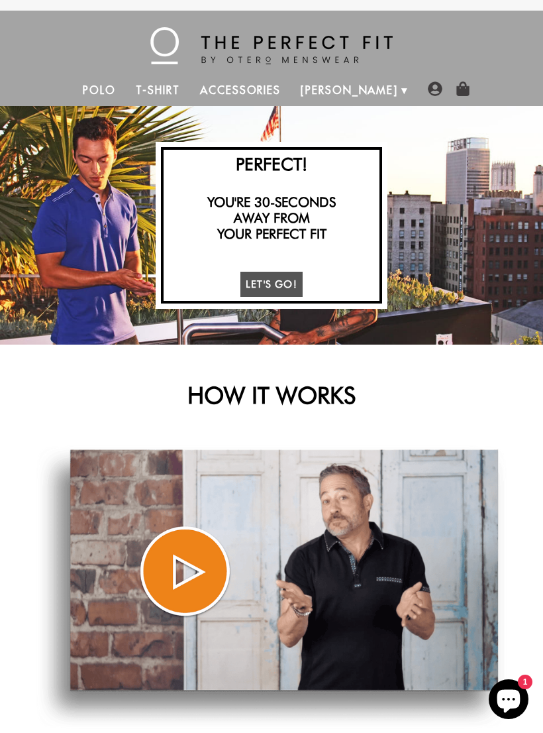 The height and width of the screenshot is (733, 543). Describe the element at coordinates (435, 89) in the screenshot. I see `img: user-account-icon.png` at that location.